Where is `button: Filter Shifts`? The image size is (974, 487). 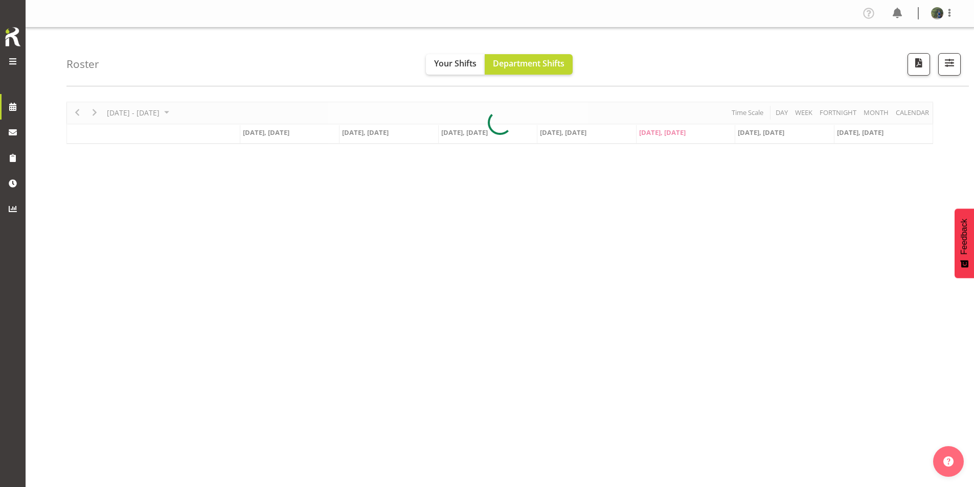
button: Filter Shifts is located at coordinates (949, 64).